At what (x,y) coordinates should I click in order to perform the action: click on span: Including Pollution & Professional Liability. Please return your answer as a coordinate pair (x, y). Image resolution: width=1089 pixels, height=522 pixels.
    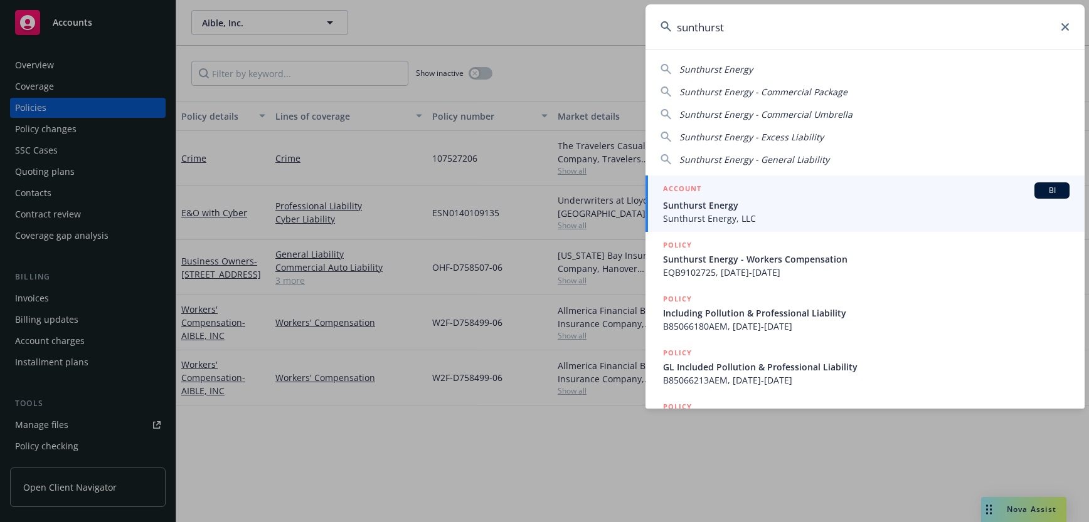
    Looking at the image, I should click on (866, 313).